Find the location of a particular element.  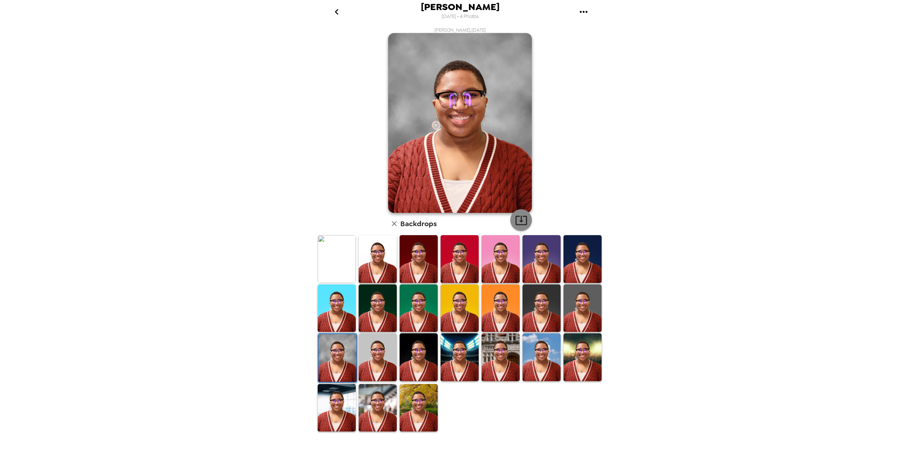

img: Original is located at coordinates (337, 259).